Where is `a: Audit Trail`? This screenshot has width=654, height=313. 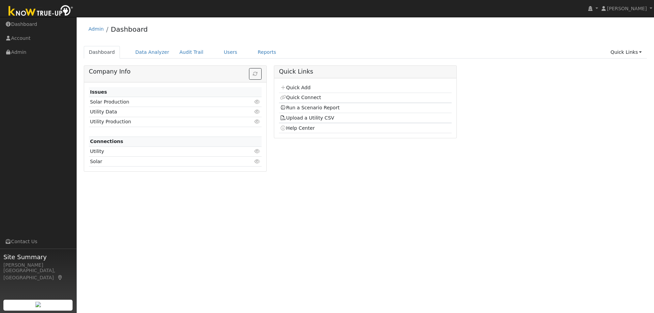
a: Audit Trail is located at coordinates (192, 52).